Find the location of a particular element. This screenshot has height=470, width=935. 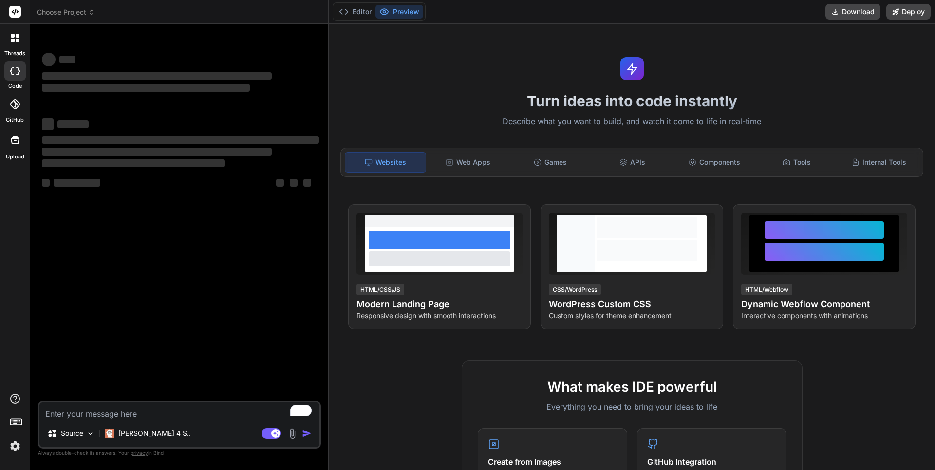

h4: Dynamic Webflow Component is located at coordinates (824, 304).